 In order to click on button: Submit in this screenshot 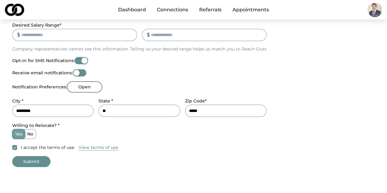, I will do `click(31, 161)`.